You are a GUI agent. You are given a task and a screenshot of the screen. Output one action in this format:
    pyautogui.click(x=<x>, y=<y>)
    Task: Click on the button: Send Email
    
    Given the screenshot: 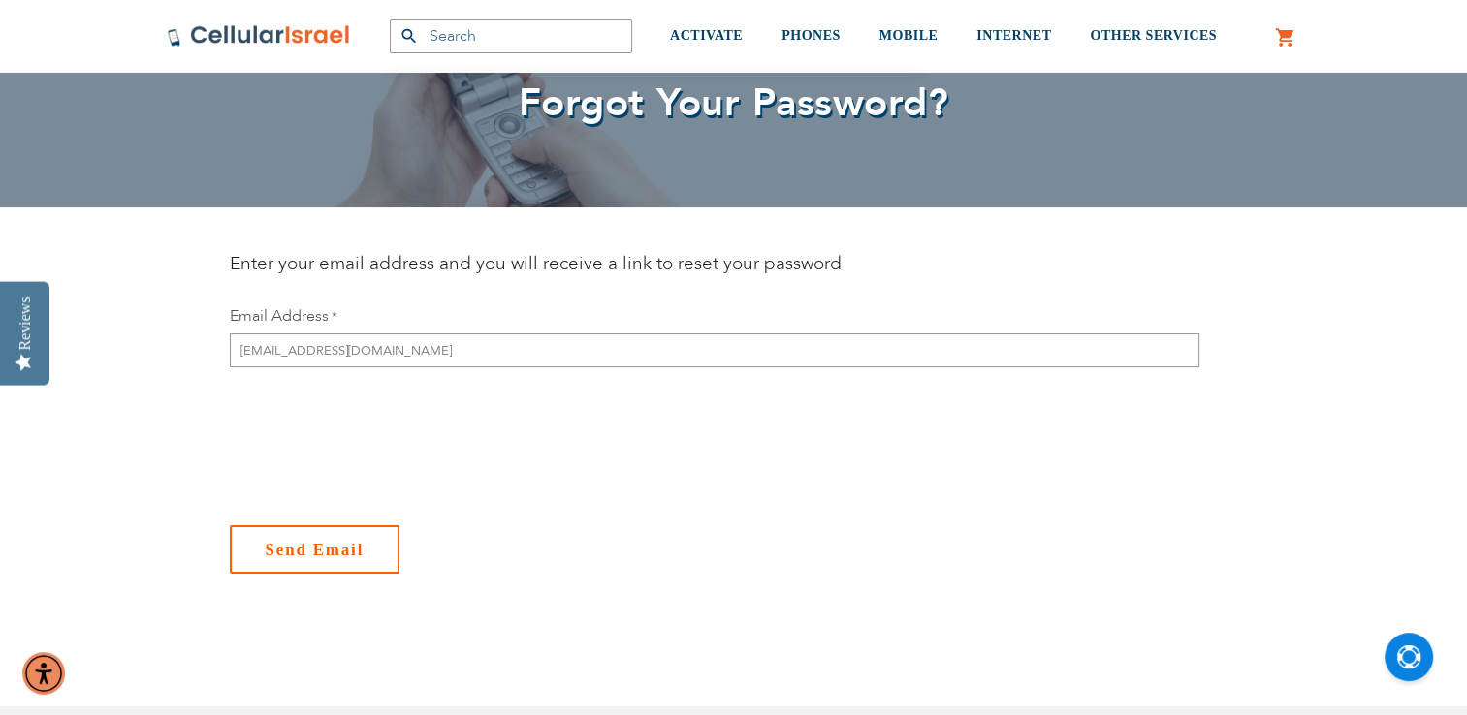 What is the action you would take?
    pyautogui.click(x=315, y=550)
    